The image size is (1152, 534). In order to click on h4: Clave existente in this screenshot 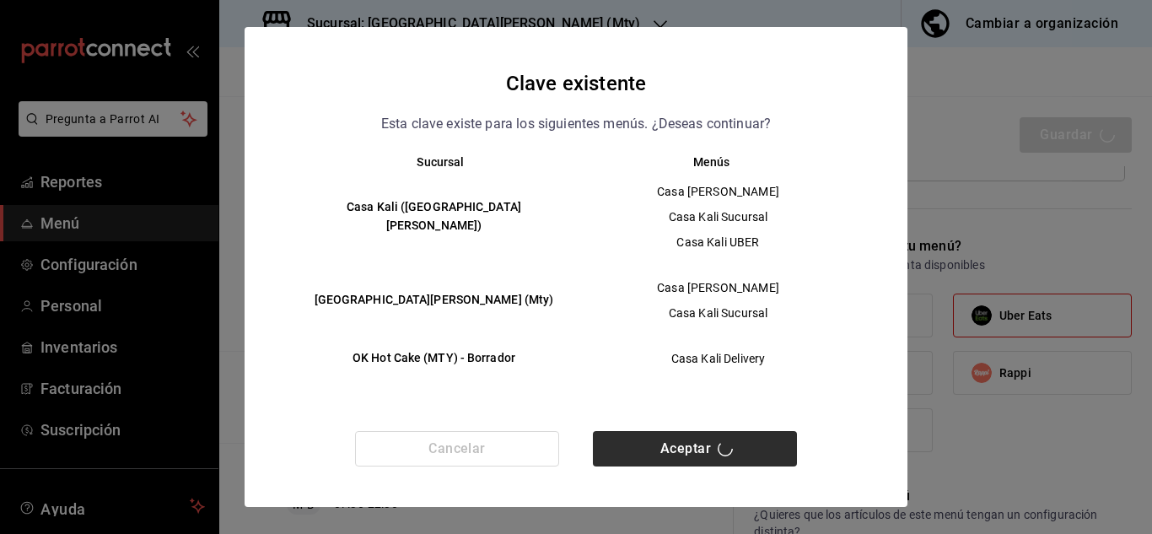, I will do `click(576, 83)`.